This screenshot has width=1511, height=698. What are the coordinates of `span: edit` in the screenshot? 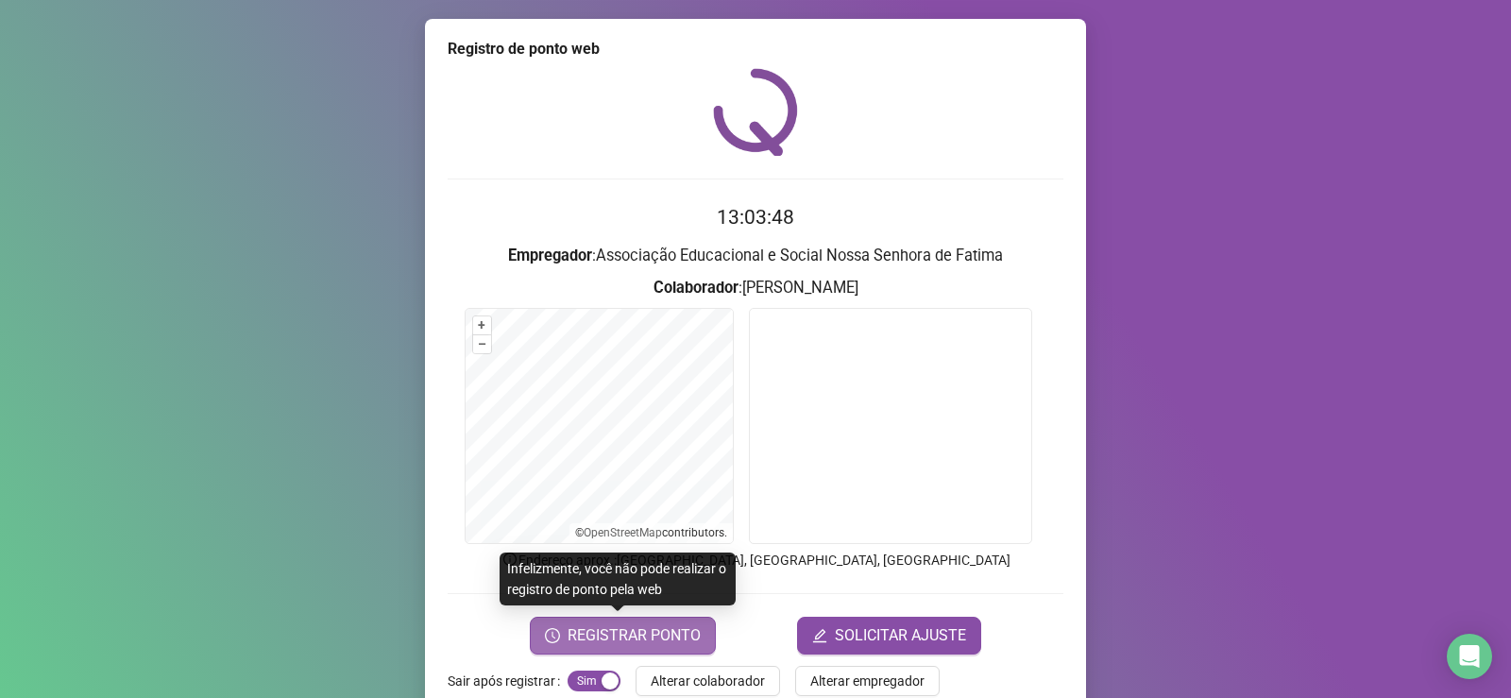 It's located at (820, 635).